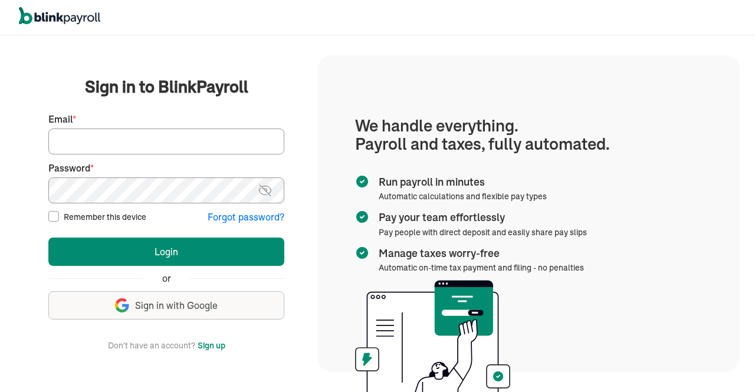 The width and height of the screenshot is (755, 392). I want to click on span: Automatic calculations and flexible pay types, so click(462, 196).